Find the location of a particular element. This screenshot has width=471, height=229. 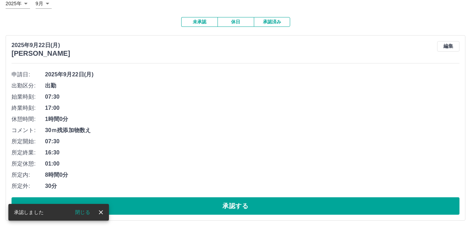

button: 編集 is located at coordinates (448, 46).